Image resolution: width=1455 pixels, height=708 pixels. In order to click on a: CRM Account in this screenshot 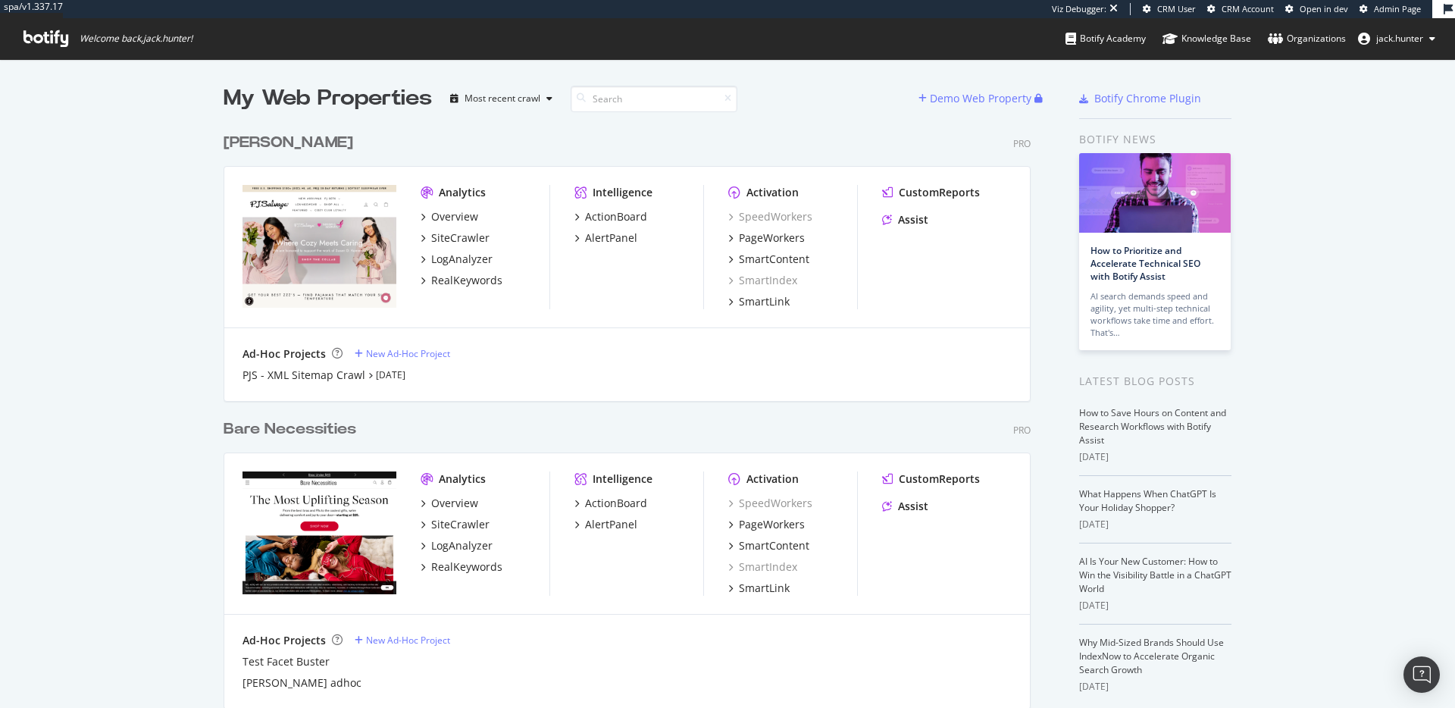, I will do `click(1240, 9)`.